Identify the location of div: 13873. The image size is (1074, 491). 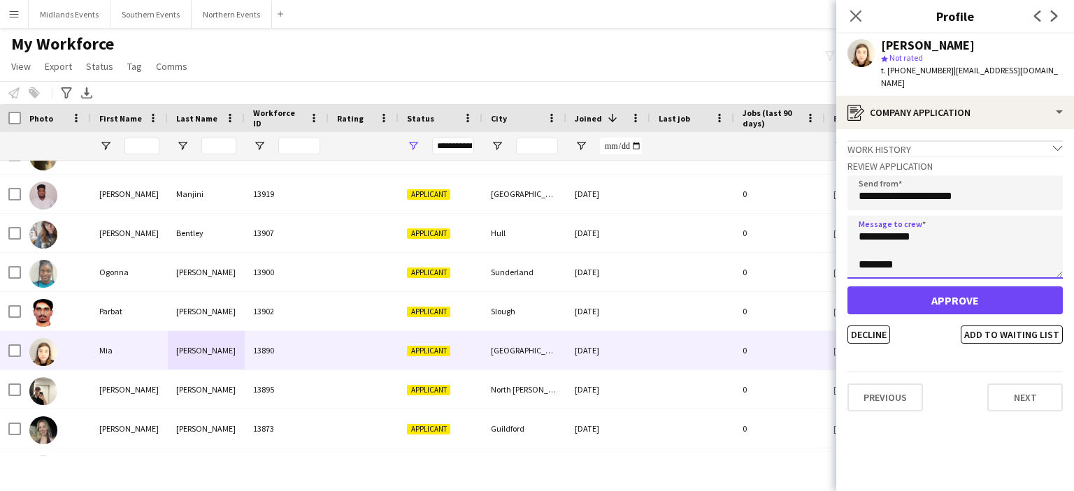
(287, 428).